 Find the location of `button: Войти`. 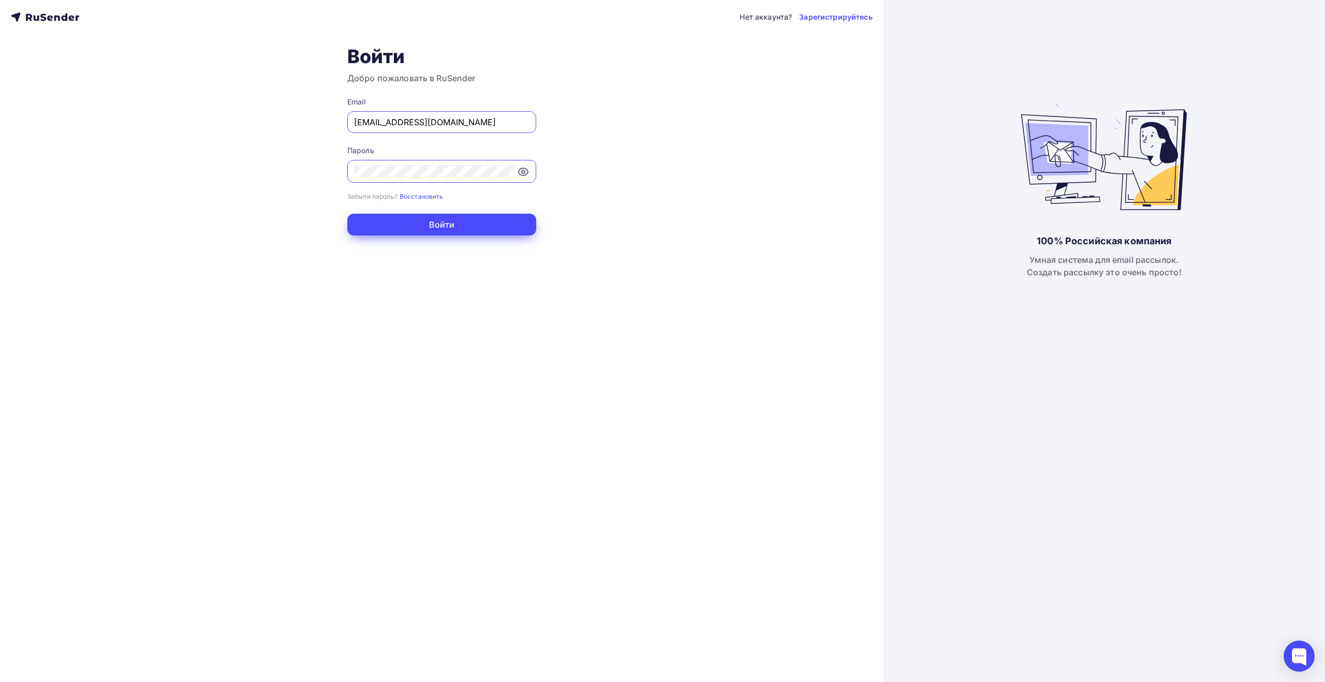

button: Войти is located at coordinates (442, 225).